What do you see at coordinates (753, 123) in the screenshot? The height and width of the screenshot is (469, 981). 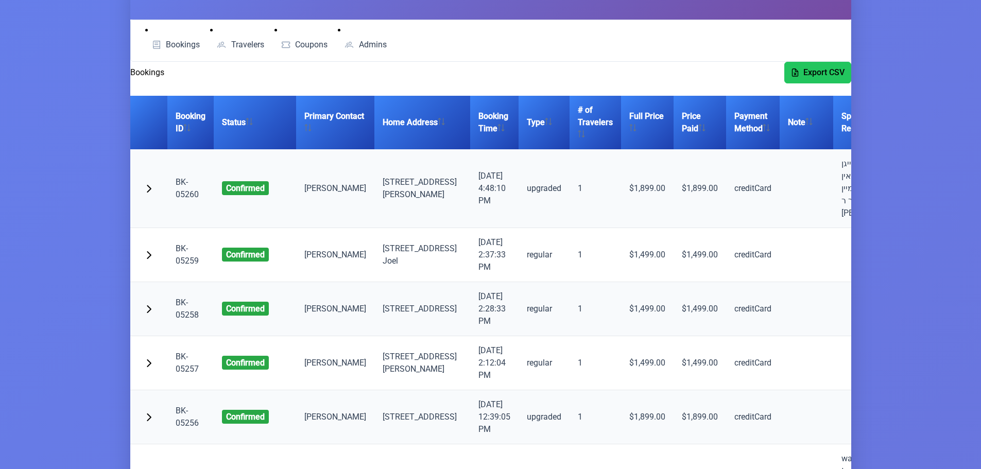 I see `th: Payment Method` at bounding box center [753, 123].